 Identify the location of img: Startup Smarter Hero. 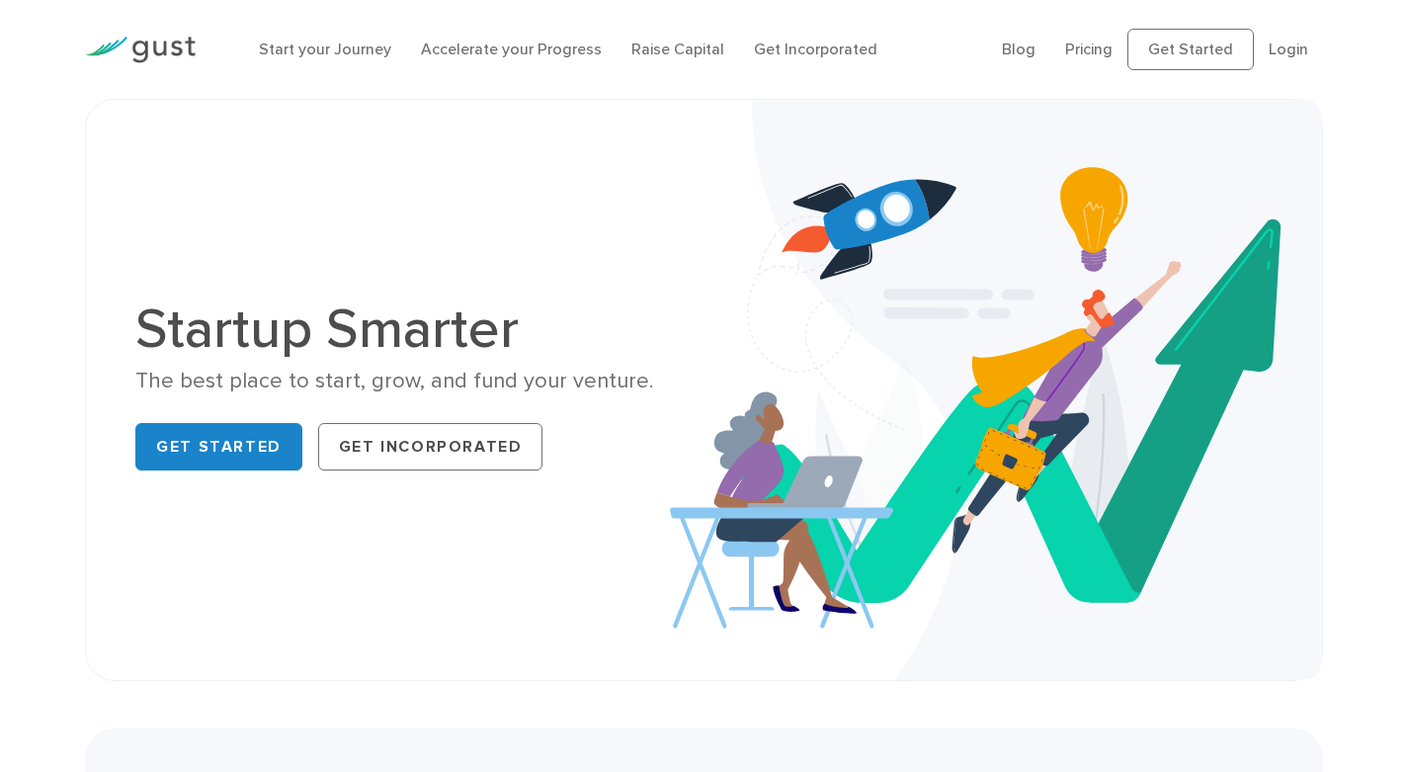
(996, 389).